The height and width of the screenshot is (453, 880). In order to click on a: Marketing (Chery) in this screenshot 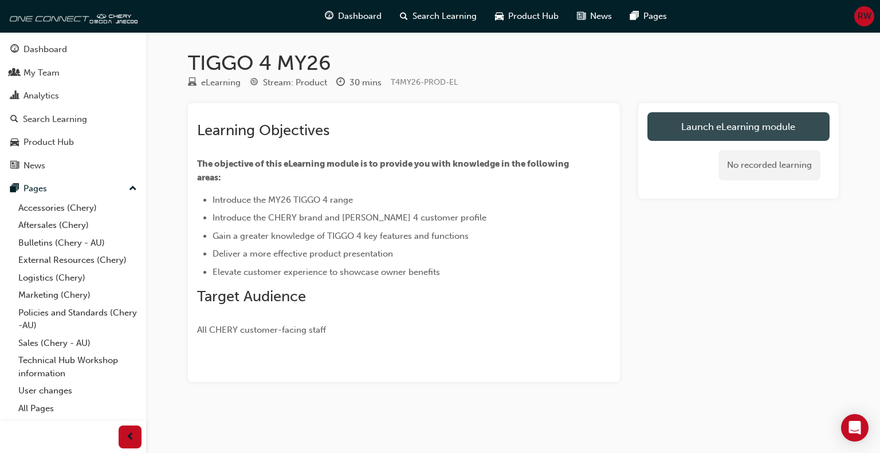, I will do `click(77, 295)`.